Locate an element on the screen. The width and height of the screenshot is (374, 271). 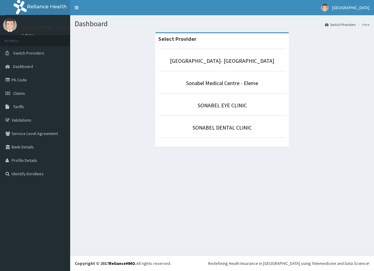
a: Sonabel Medical Centre - Eleme is located at coordinates (222, 83).